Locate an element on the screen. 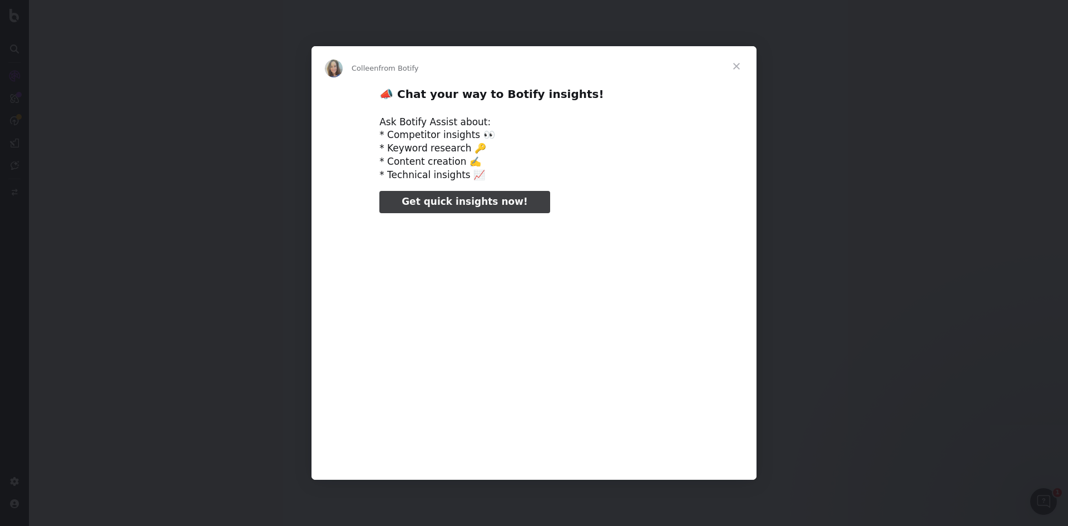  span: Get quick insights now! is located at coordinates (465, 201).